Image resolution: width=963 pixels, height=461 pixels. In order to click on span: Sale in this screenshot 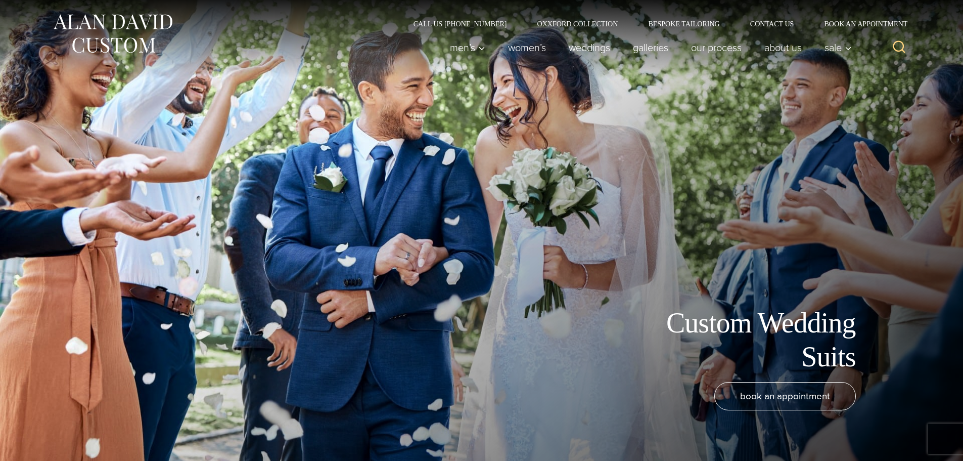, I will do `click(838, 48)`.